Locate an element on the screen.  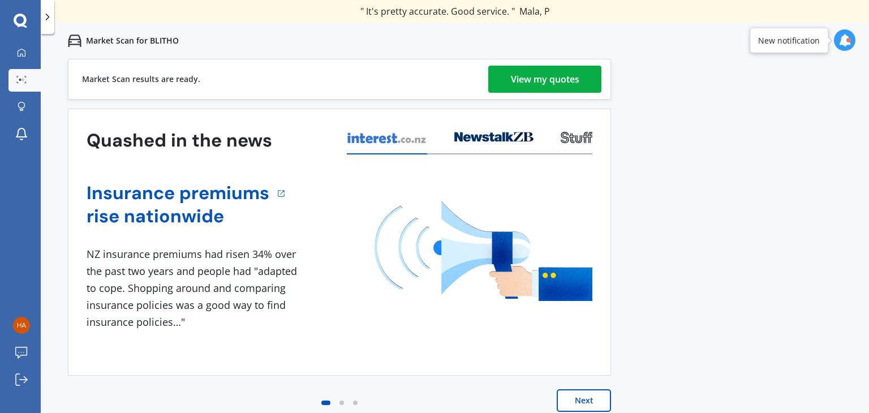
h3: Quashed in the news is located at coordinates (179, 140).